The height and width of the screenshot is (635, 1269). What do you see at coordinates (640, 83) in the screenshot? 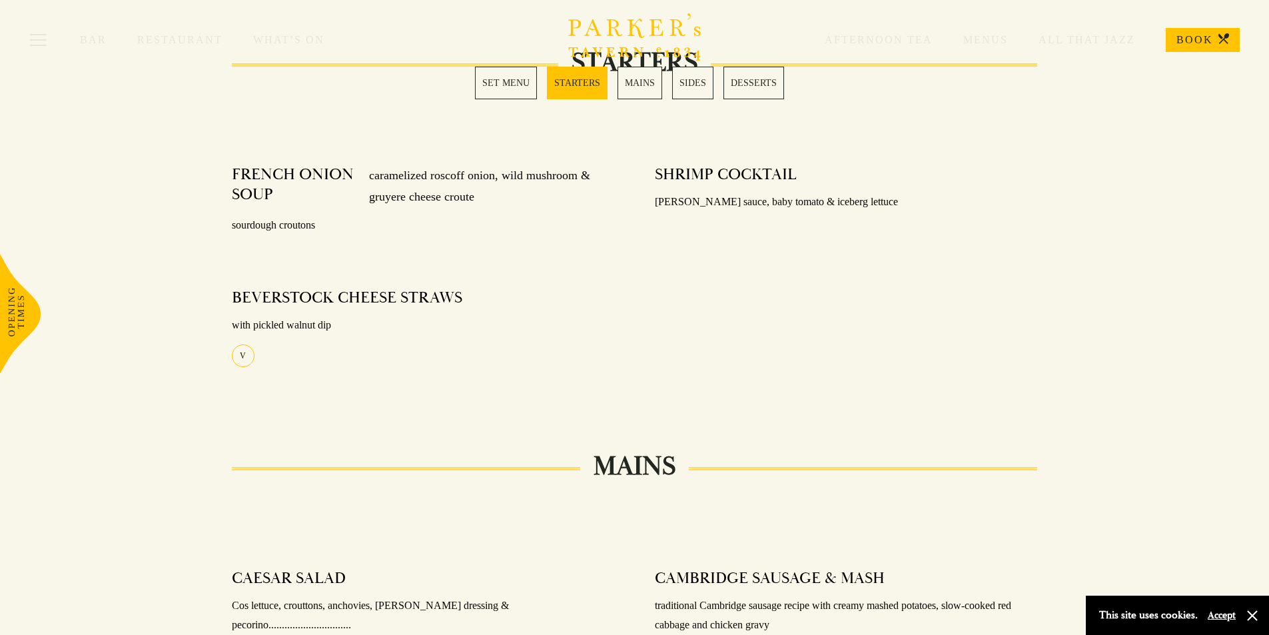
I see `a: 3 / 5` at bounding box center [640, 83].